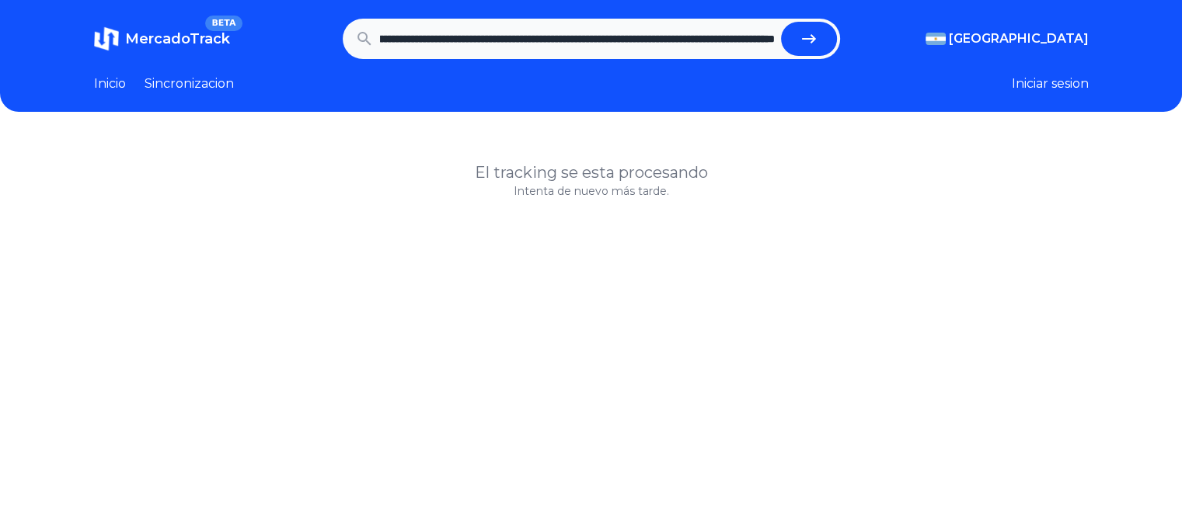 This screenshot has width=1182, height=528. I want to click on span: BETA, so click(223, 23).